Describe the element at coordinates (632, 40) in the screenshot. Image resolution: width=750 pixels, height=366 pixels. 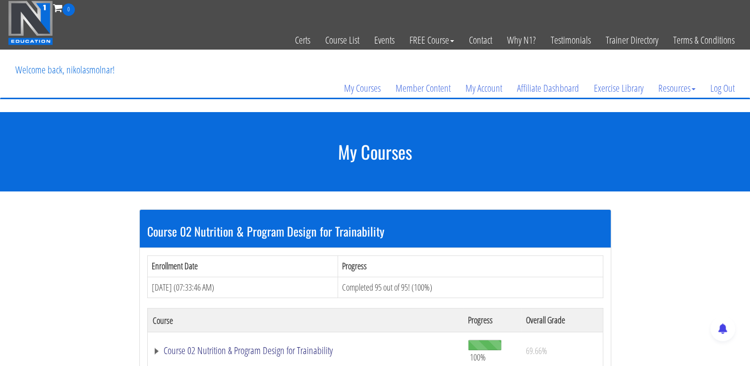
I see `a: Trainer Directory` at that location.